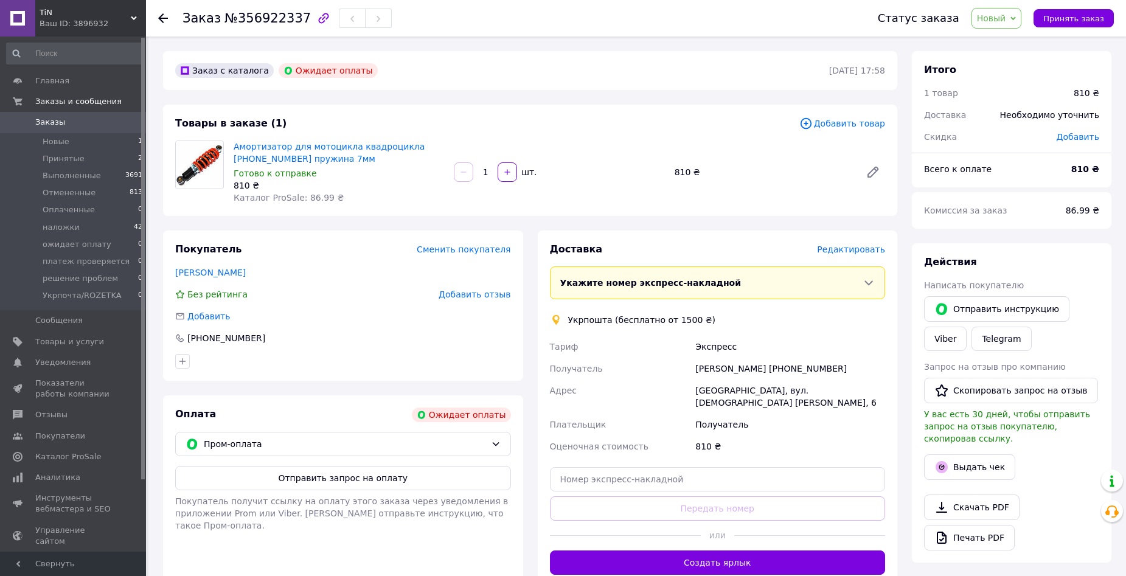  Describe the element at coordinates (790, 347) in the screenshot. I see `div: Экспресс` at that location.